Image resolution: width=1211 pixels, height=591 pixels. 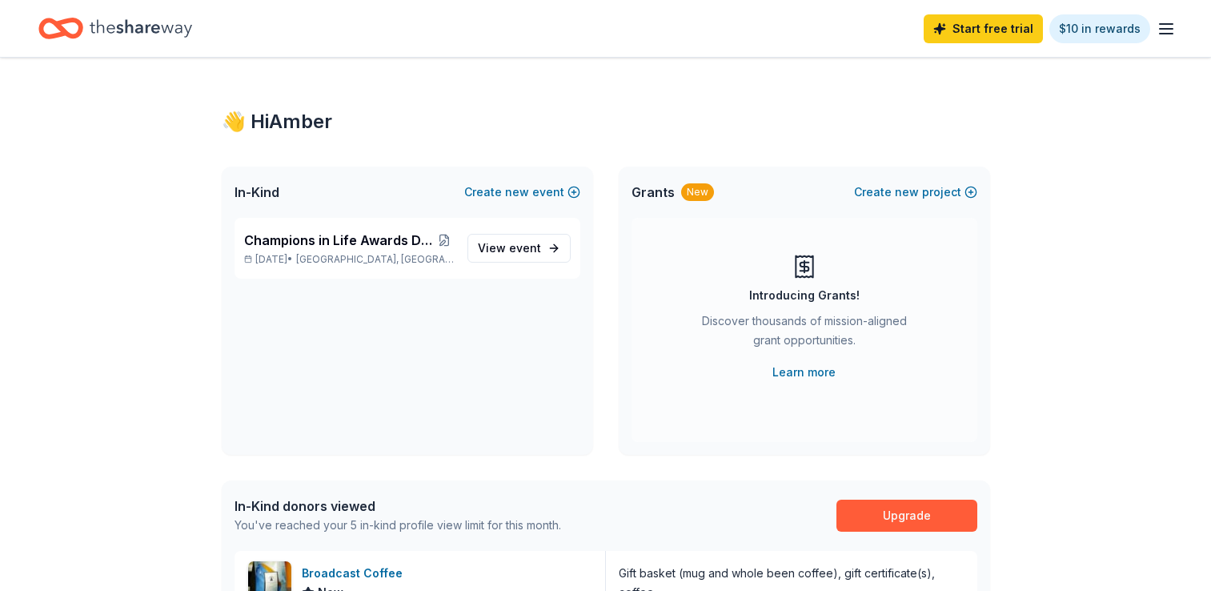 I want to click on div: Introducing Grants!, so click(x=804, y=295).